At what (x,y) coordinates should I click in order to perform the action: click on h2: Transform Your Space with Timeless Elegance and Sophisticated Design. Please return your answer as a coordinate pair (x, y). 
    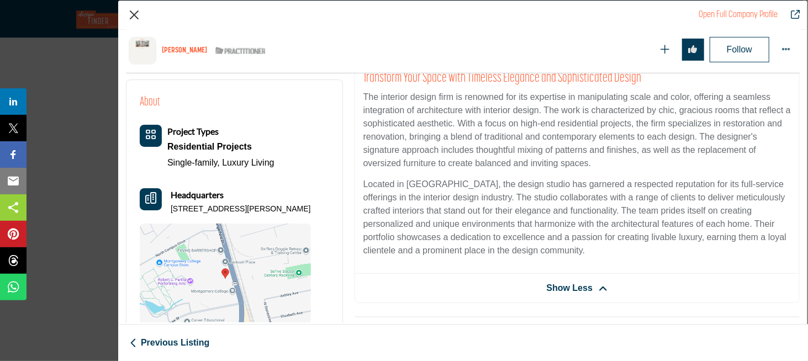
    Looking at the image, I should click on (577, 78).